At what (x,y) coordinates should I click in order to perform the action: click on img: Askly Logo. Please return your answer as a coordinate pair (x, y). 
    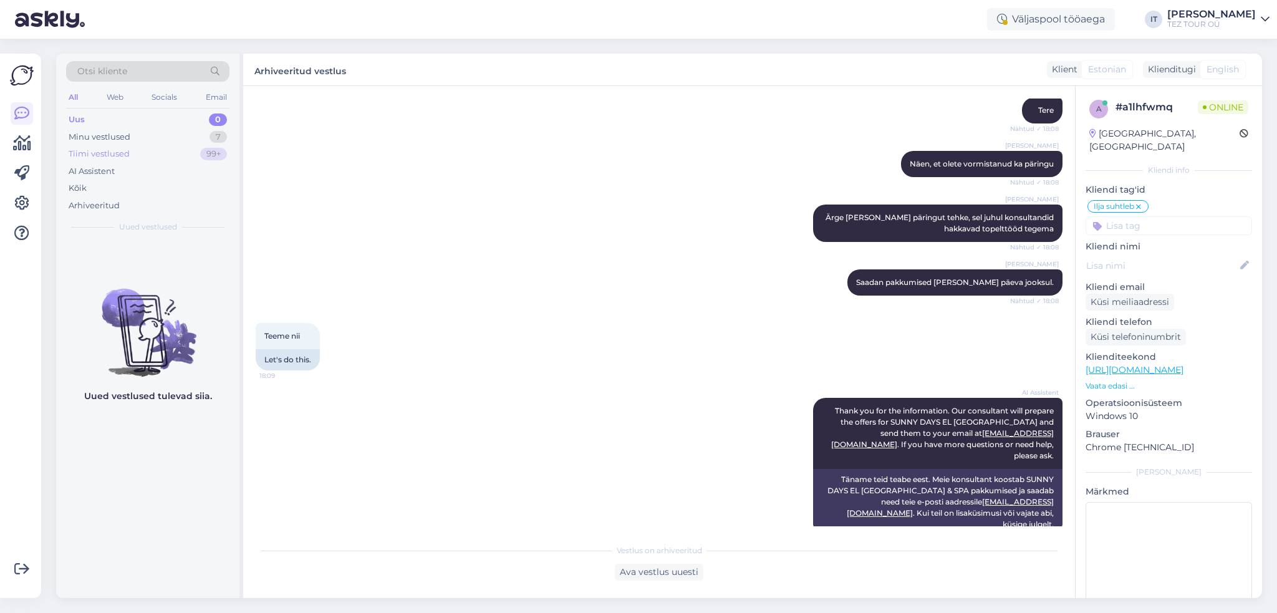
    Looking at the image, I should click on (22, 75).